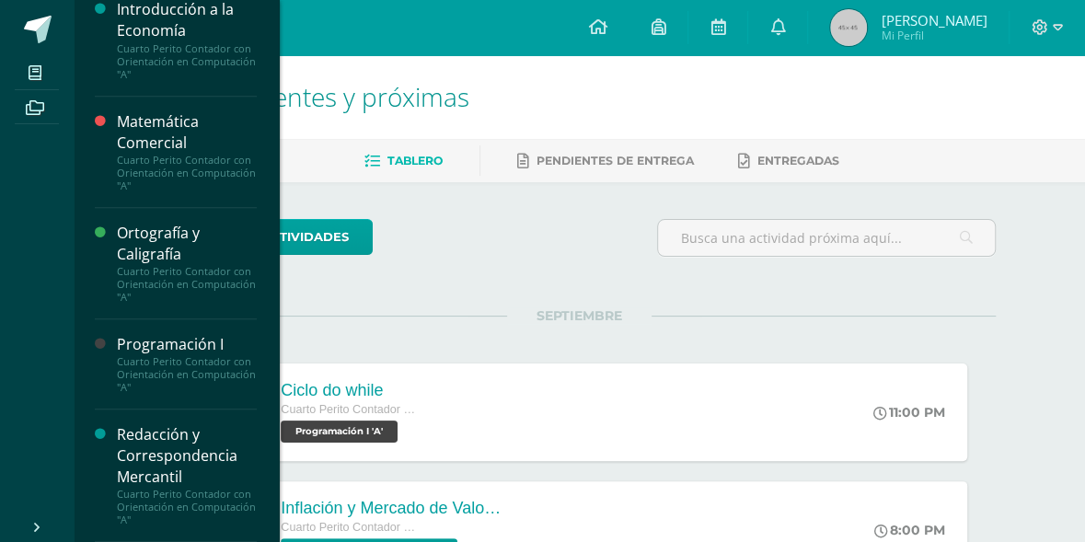 The height and width of the screenshot is (542, 1085). I want to click on div: 8:00 PM, so click(909, 530).